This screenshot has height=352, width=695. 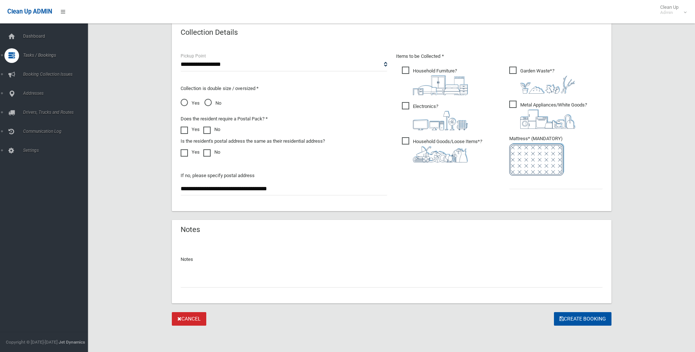 What do you see at coordinates (435, 81) in the screenshot?
I see `span: Household Furniture` at bounding box center [435, 81].